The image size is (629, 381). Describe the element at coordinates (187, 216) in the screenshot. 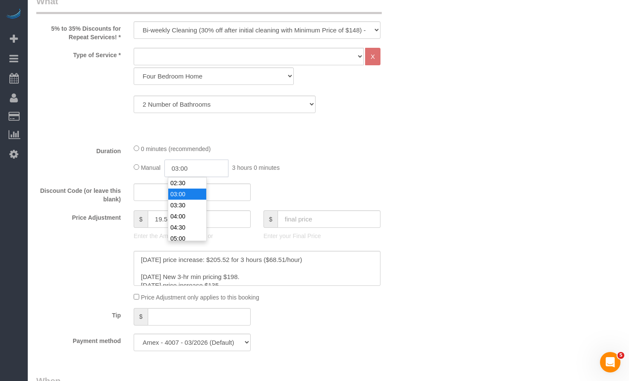

I see `li: 04:00` at that location.